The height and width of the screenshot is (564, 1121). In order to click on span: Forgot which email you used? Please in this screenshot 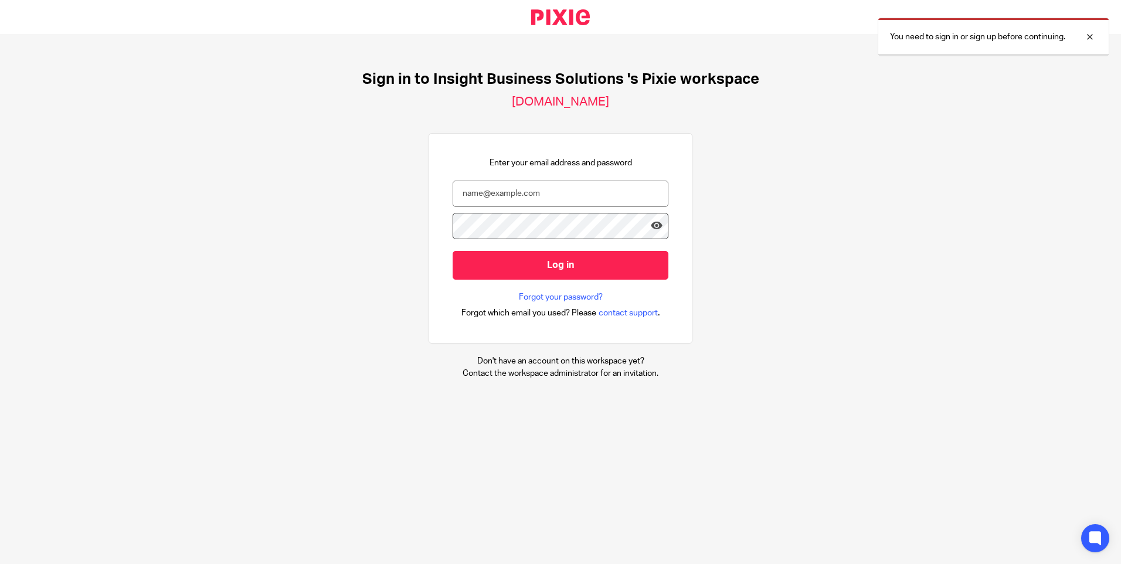, I will do `click(529, 313)`.